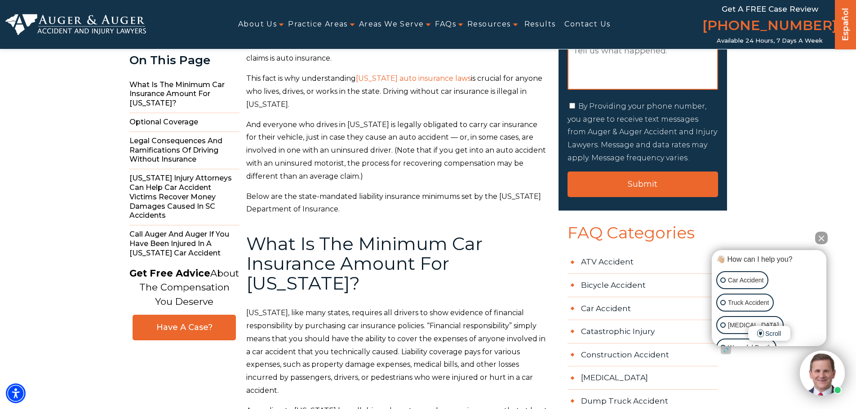 This screenshot has width=856, height=409. I want to click on a: Areas We Serve, so click(391, 24).